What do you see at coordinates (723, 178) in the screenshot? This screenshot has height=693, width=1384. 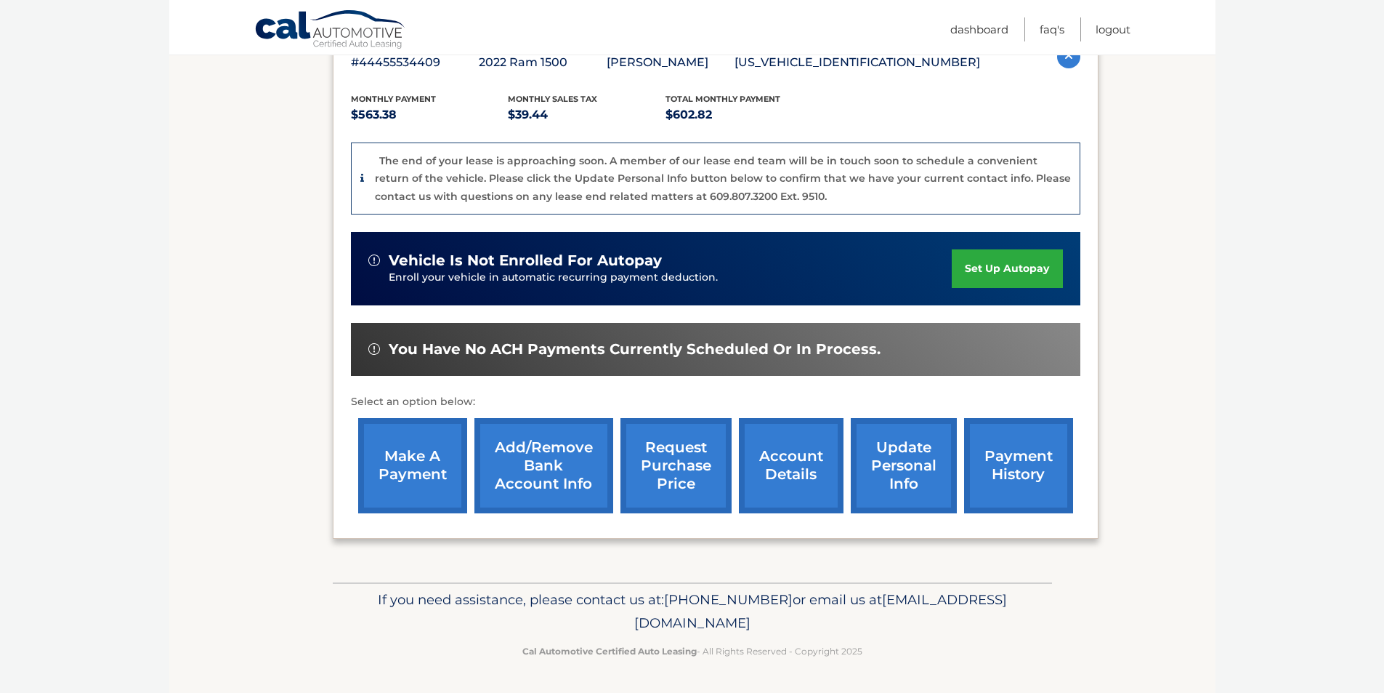 I see `p: The end of your lease is approaching soon. A member of our lease end team will be in touch soon t...` at bounding box center [723, 178].